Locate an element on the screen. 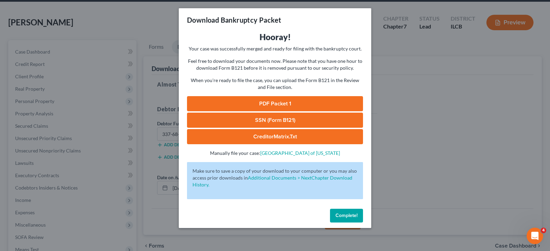 This screenshot has width=550, height=251. p: Feel free to download your documents now. Please note that you have one hour to download Form B12... is located at coordinates (275, 65).